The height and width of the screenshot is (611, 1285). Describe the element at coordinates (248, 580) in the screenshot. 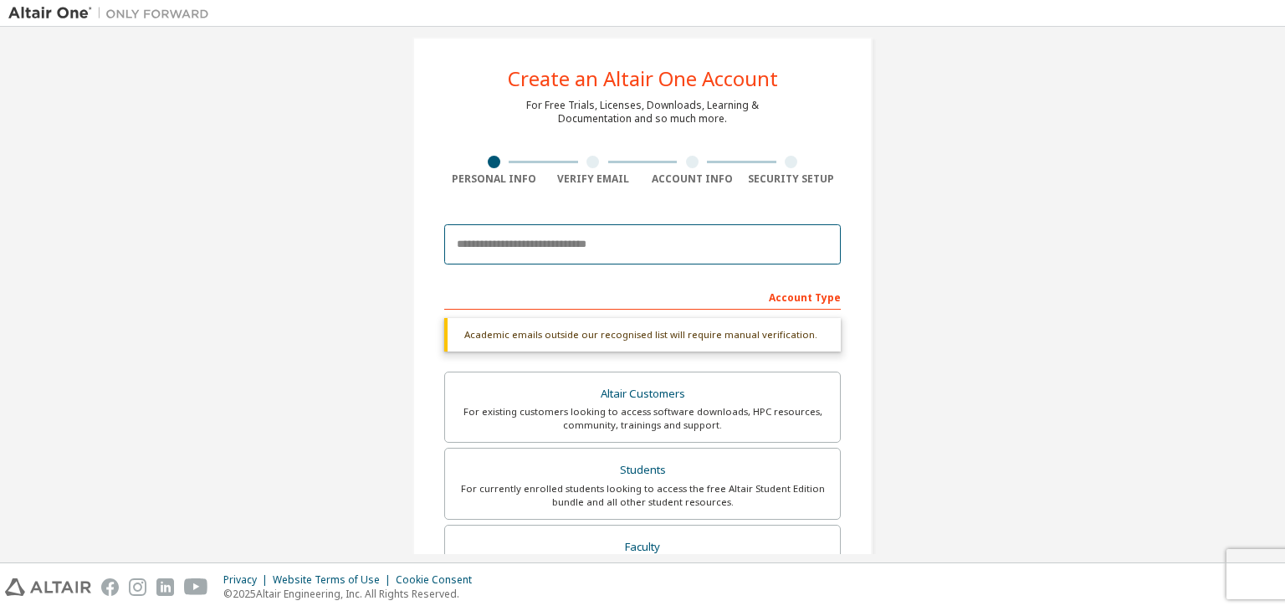

I see `div: Privacy` at that location.